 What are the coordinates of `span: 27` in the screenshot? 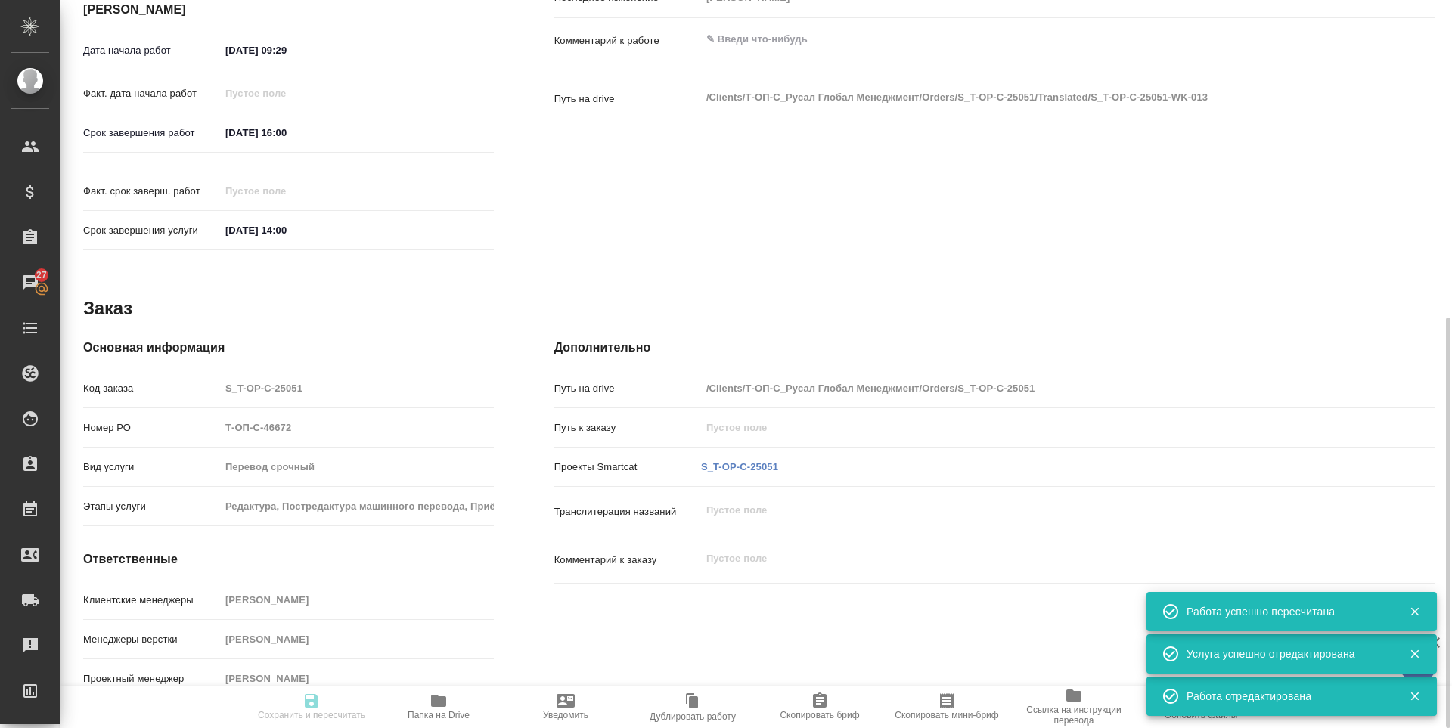 It's located at (42, 275).